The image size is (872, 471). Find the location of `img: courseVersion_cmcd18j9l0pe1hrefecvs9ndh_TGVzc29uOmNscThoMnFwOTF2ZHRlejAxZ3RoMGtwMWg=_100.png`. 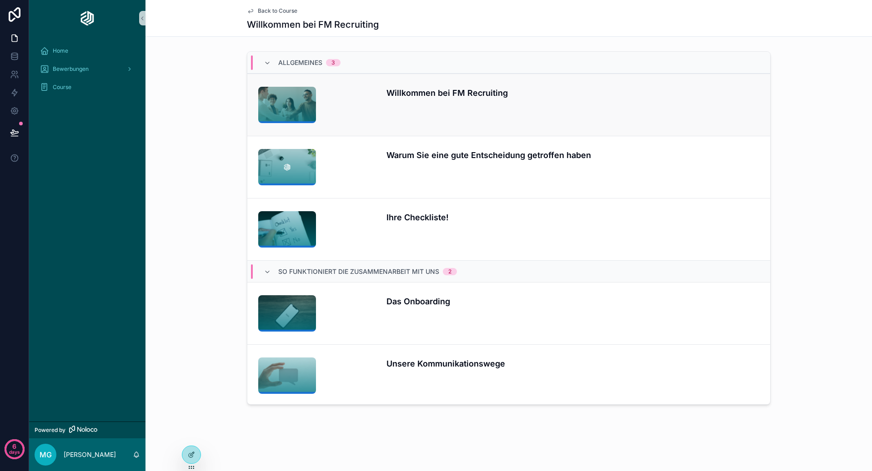

img: courseVersion_cmcd18j9l0pe1hrefecvs9ndh_TGVzc29uOmNscThoMnFwOTF2ZHRlejAxZ3RoMGtwMWg=_100.png is located at coordinates (287, 230).